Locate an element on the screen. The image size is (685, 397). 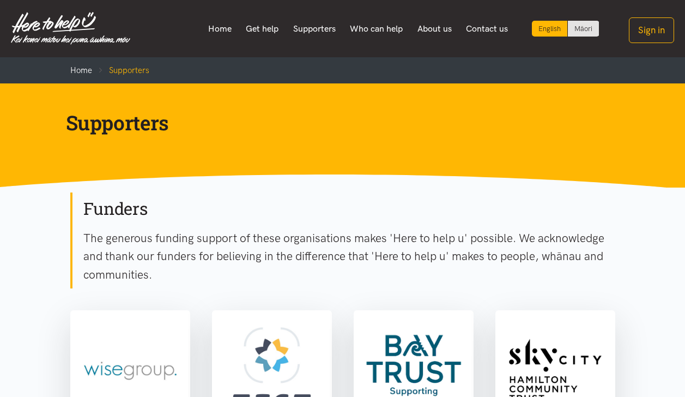
div: Language toggle is located at coordinates (566, 28).